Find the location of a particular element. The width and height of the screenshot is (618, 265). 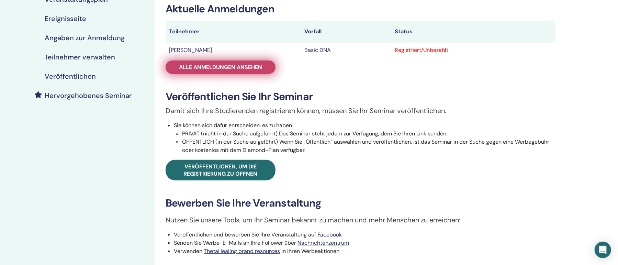

a: Facebook is located at coordinates (329, 234).